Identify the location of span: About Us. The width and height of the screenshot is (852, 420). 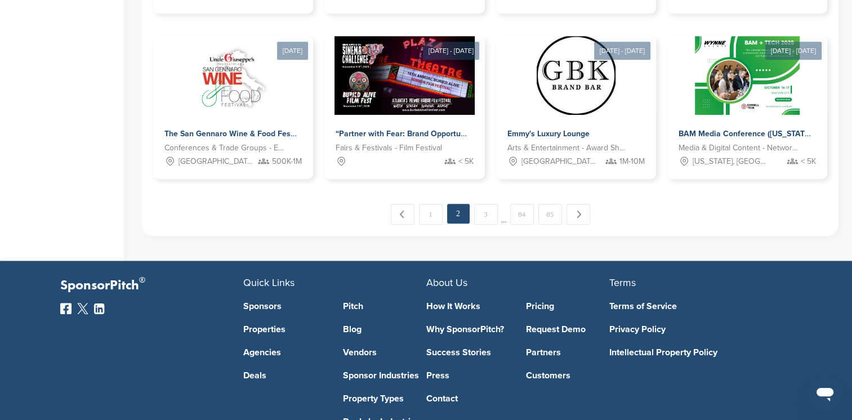
(447, 283).